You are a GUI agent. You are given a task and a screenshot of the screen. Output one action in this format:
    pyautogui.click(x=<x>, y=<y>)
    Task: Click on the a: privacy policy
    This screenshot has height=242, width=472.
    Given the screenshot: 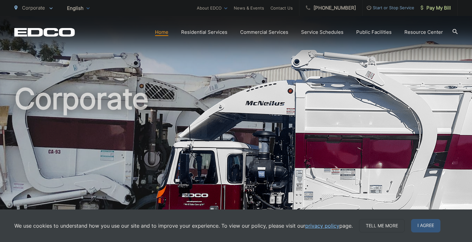 What is the action you would take?
    pyautogui.click(x=322, y=226)
    